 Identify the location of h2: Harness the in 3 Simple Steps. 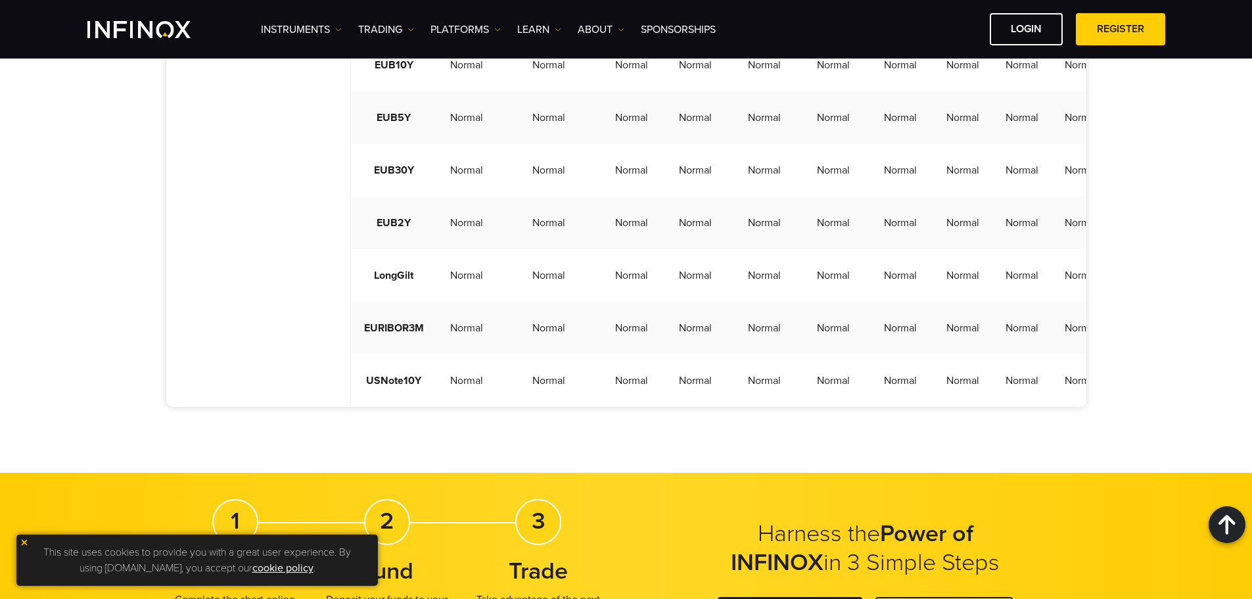
(866, 548).